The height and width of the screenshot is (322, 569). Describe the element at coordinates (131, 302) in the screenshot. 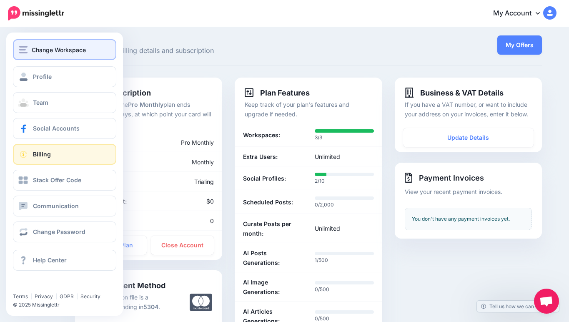

I see `p: Current card on file is a Mastercard ending in .` at that location.